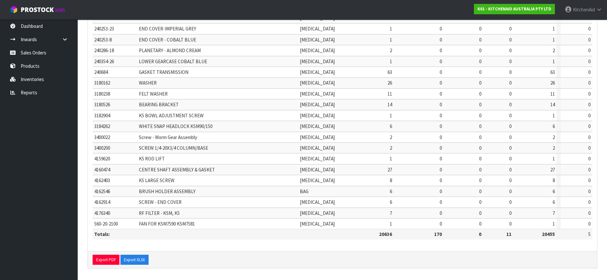  Describe the element at coordinates (102, 180) in the screenshot. I see `span: 4162403` at that location.